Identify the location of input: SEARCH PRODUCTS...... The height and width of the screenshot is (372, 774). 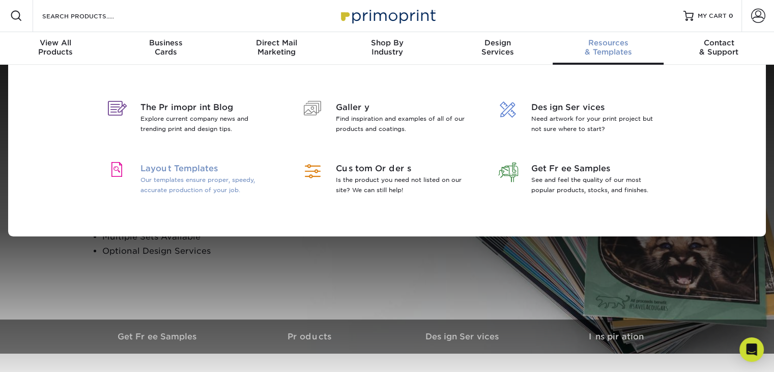
(91, 16).